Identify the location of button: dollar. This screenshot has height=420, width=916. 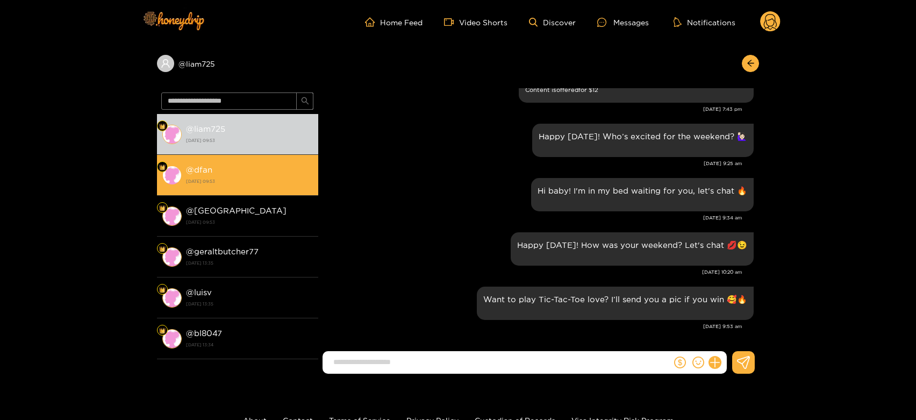
(680, 362).